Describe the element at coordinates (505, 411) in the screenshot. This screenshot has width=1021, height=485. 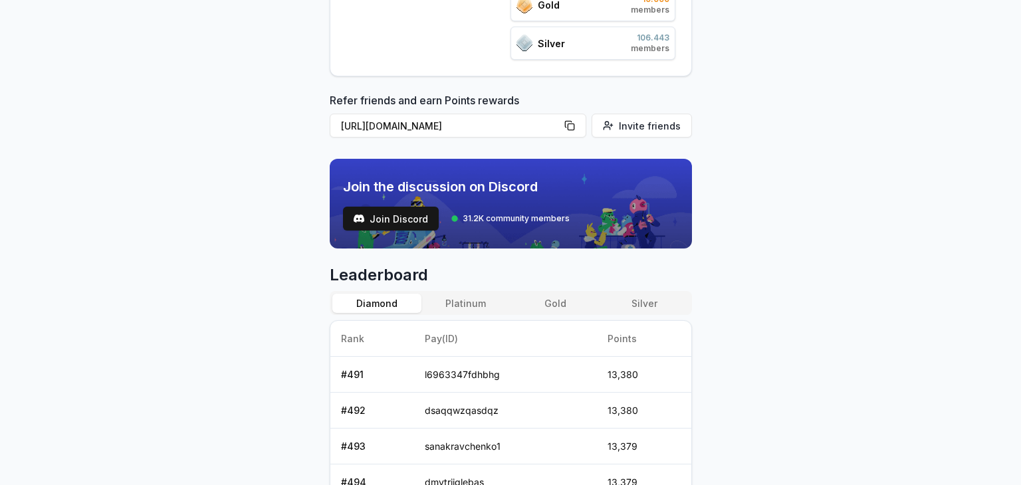
I see `td: dsaqqwzqasdqz` at that location.